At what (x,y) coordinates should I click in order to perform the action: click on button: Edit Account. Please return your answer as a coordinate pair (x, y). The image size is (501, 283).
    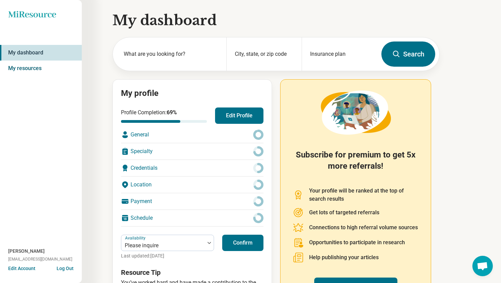
    Looking at the image, I should click on (22, 269).